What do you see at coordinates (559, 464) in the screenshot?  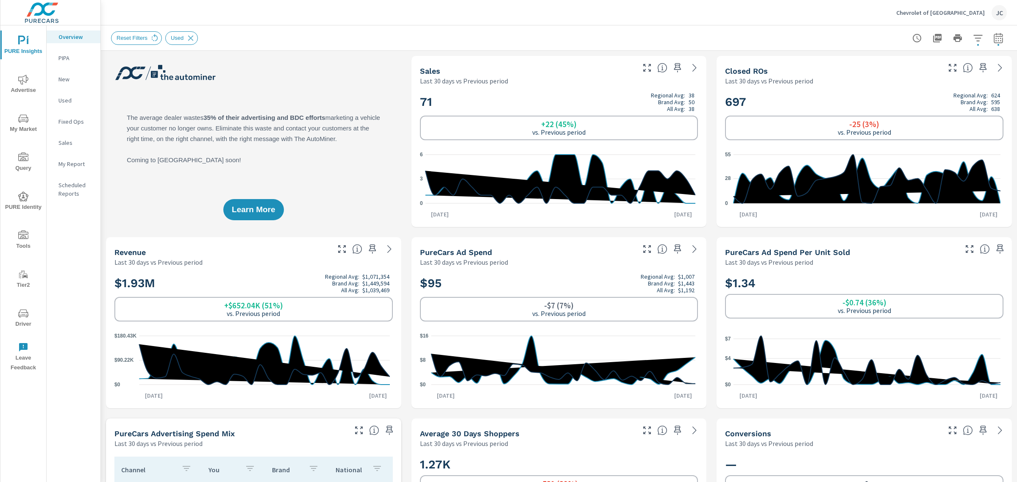 I see `h2: 1.27K` at bounding box center [559, 464].